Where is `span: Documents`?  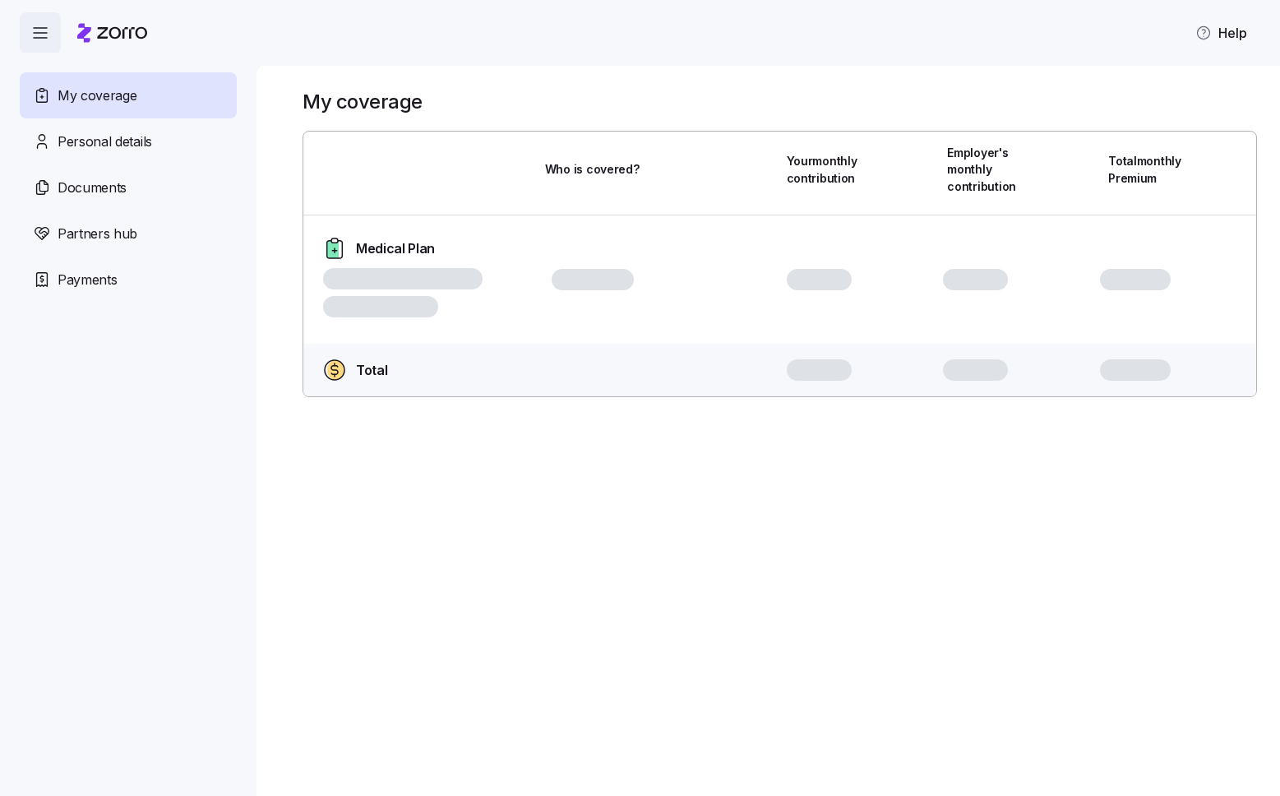 span: Documents is located at coordinates (92, 187).